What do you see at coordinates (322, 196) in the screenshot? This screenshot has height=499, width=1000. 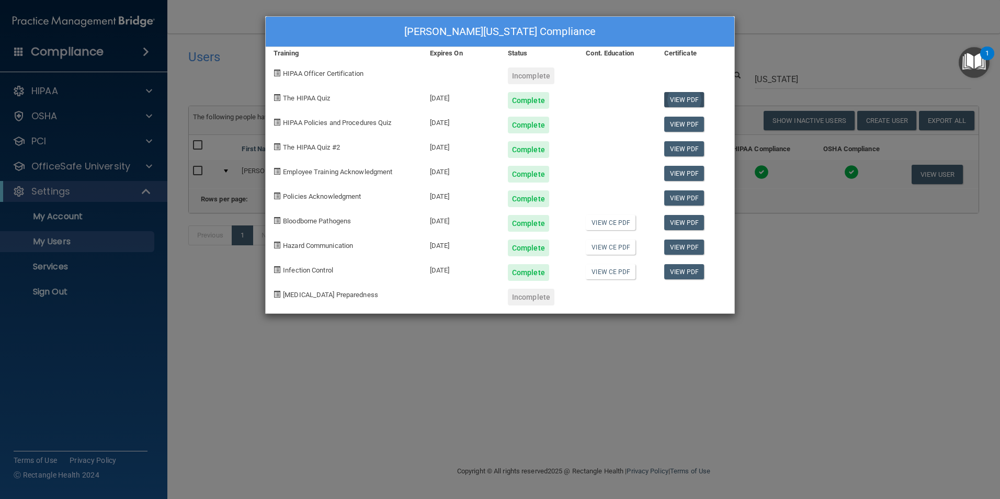 I see `span: Policies Acknowledgment` at bounding box center [322, 196].